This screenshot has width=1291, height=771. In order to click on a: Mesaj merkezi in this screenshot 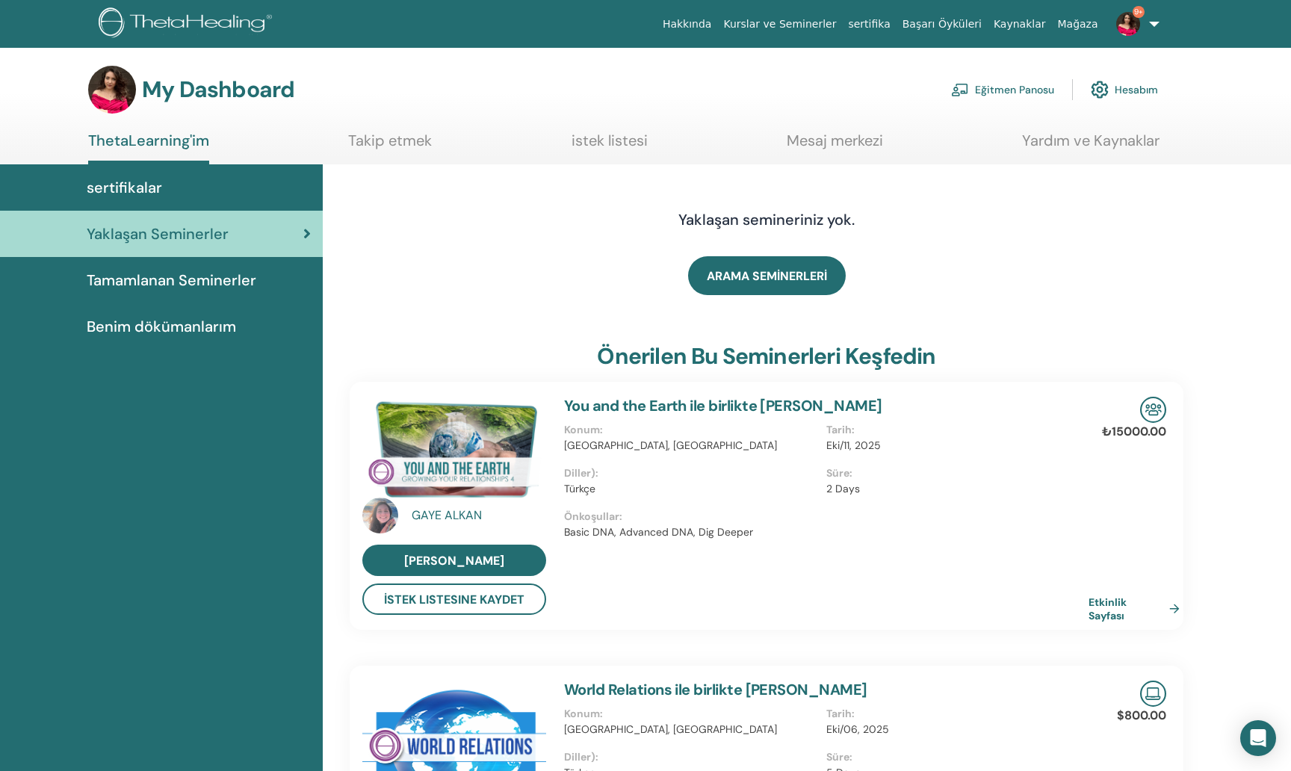, I will do `click(834, 146)`.